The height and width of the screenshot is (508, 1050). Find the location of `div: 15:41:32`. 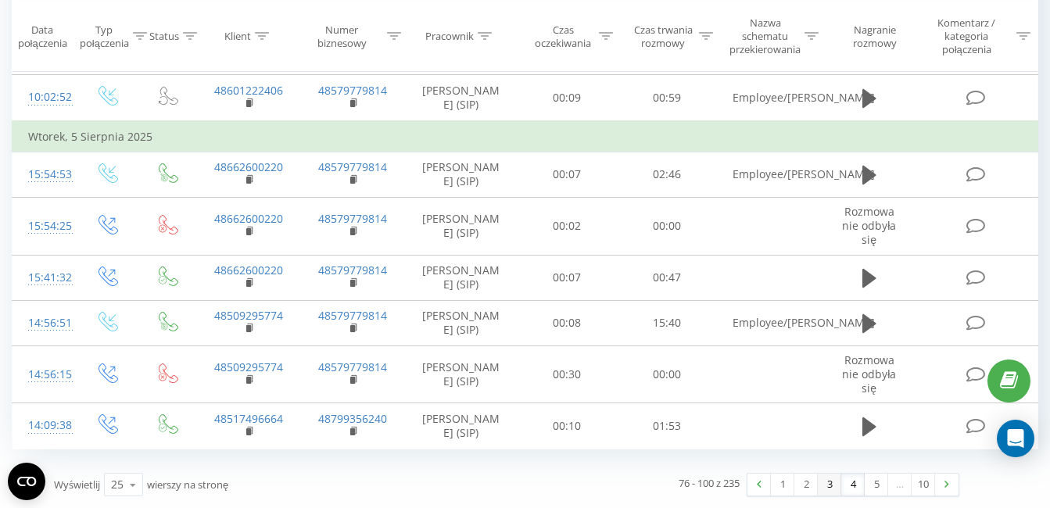

div: 15:41:32 is located at coordinates (44, 278).